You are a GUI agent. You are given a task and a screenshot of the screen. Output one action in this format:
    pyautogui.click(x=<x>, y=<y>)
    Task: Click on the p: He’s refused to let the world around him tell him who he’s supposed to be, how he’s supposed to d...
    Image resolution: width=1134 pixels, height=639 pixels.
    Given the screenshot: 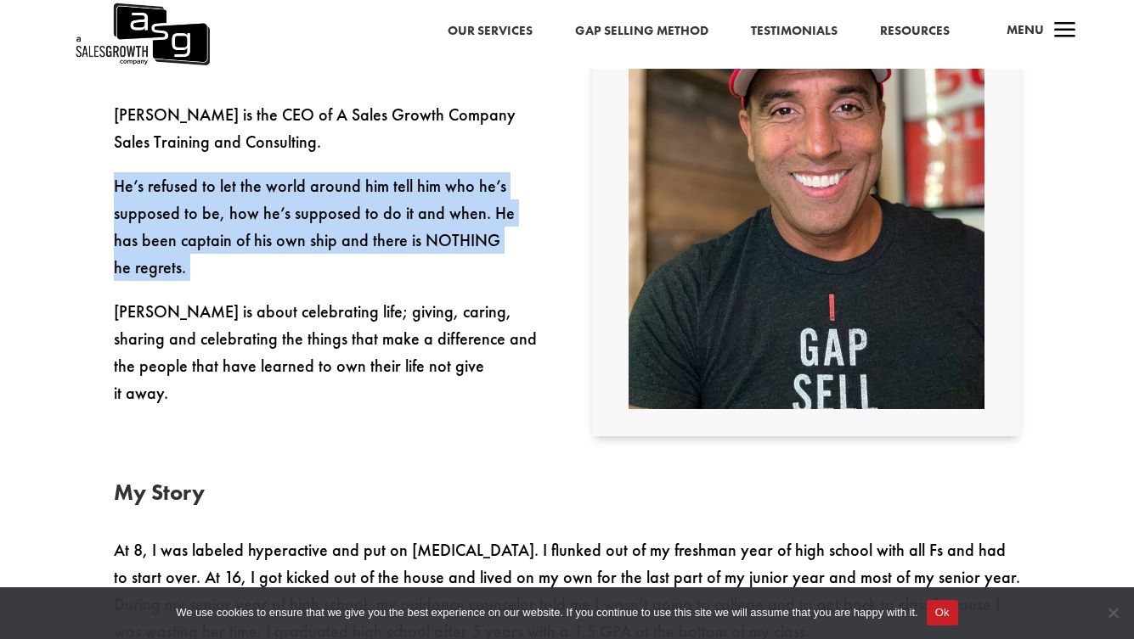 What is the action you would take?
    pyautogui.click(x=328, y=235)
    